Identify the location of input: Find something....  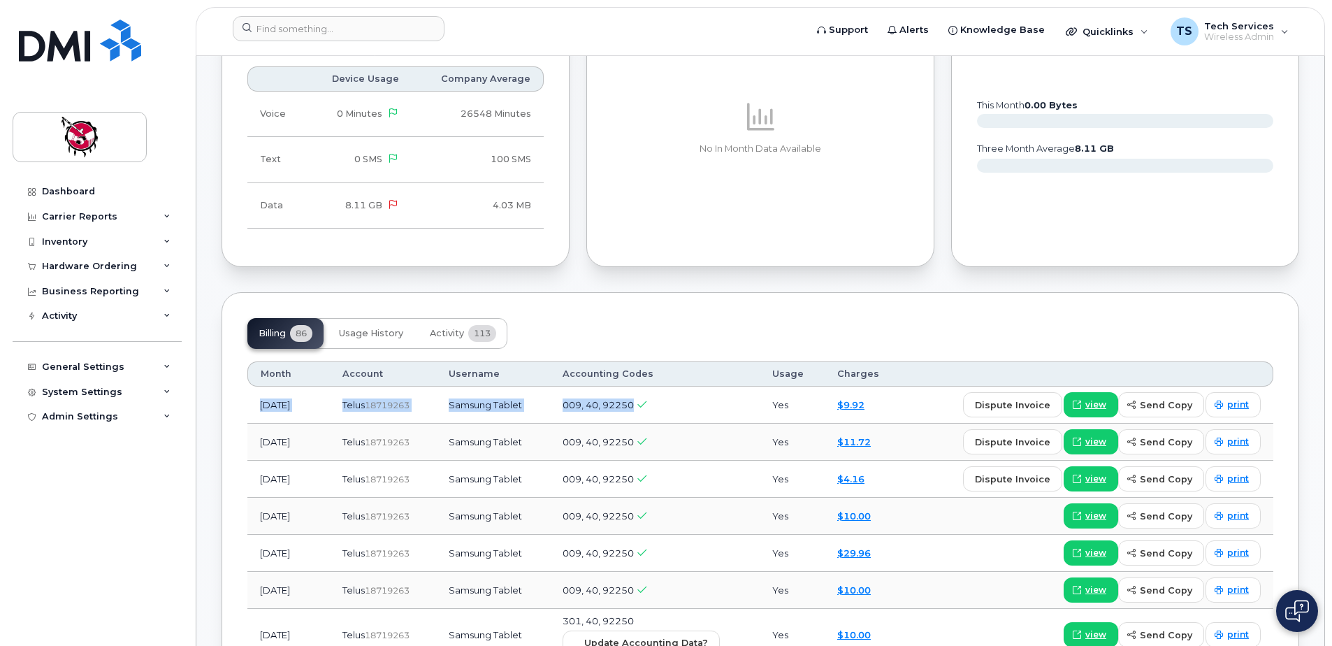
(338, 29).